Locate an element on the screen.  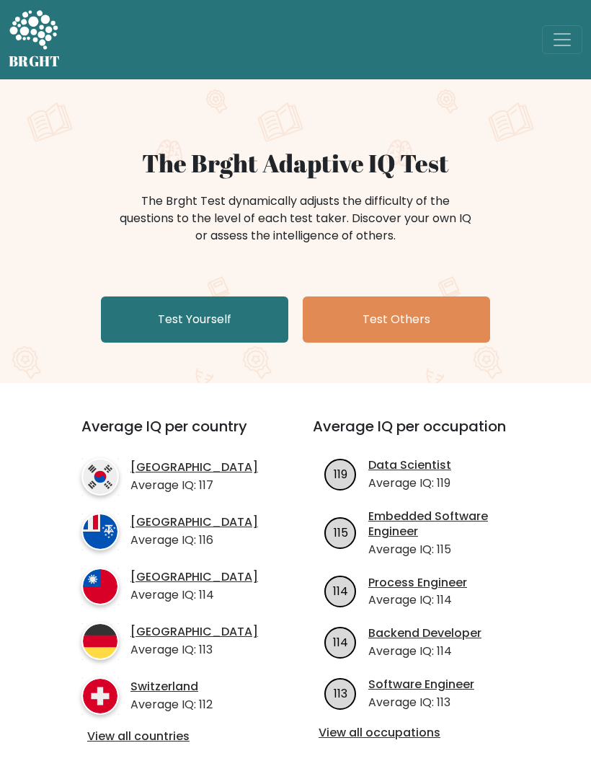
a: Switzerland is located at coordinates (172, 686).